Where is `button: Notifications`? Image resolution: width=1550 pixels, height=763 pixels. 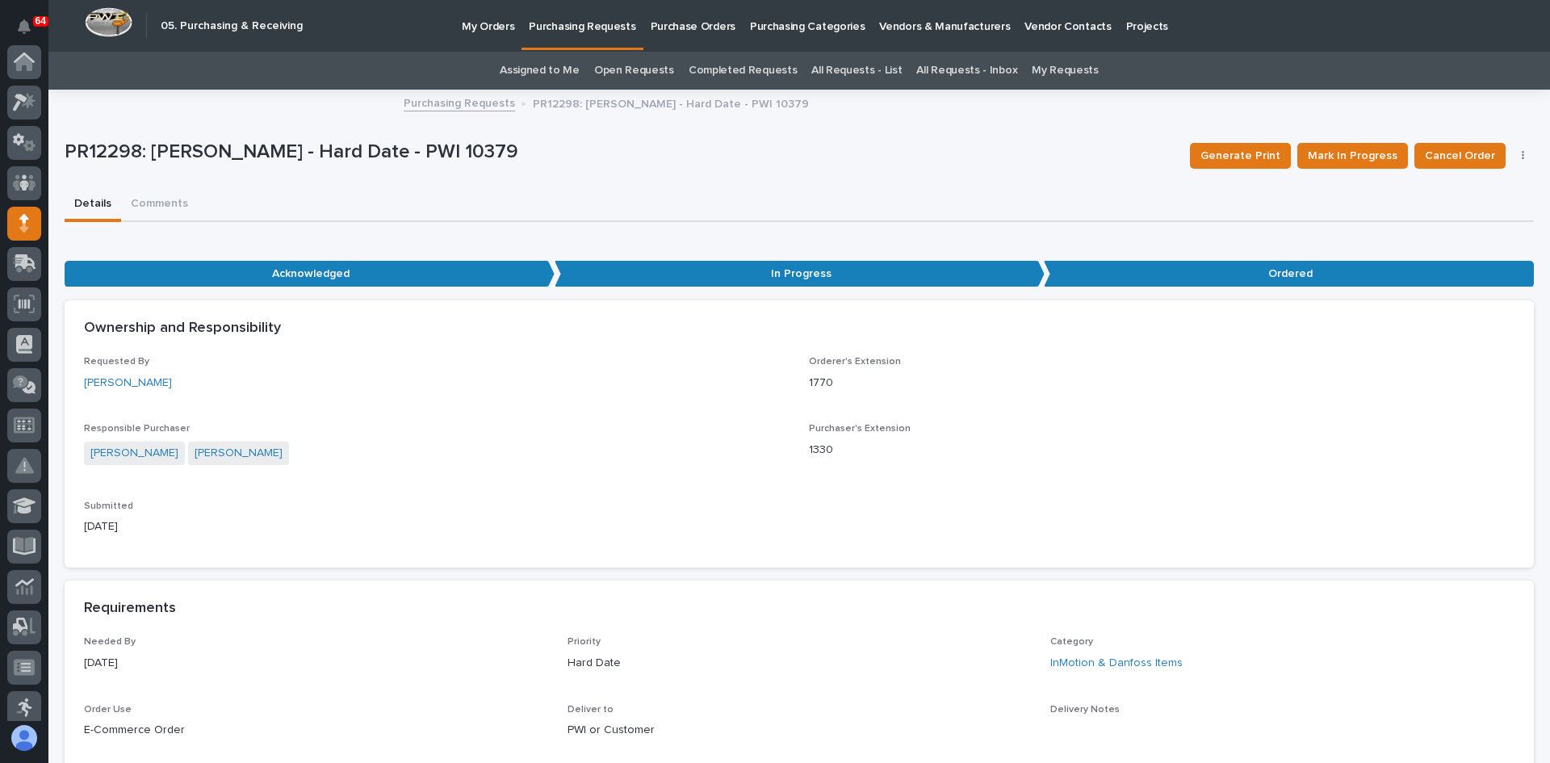
button: Notifications is located at coordinates (24, 27).